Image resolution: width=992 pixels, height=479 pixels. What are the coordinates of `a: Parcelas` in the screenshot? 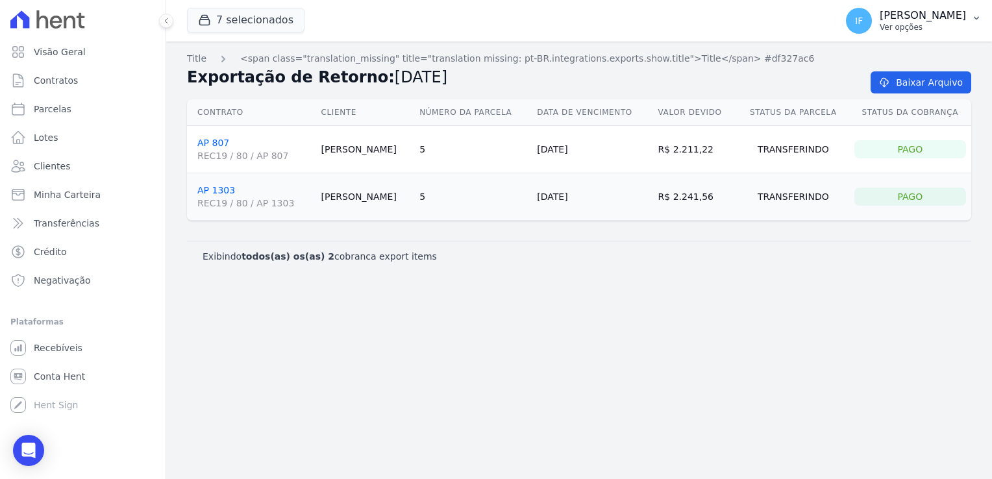 It's located at (82, 109).